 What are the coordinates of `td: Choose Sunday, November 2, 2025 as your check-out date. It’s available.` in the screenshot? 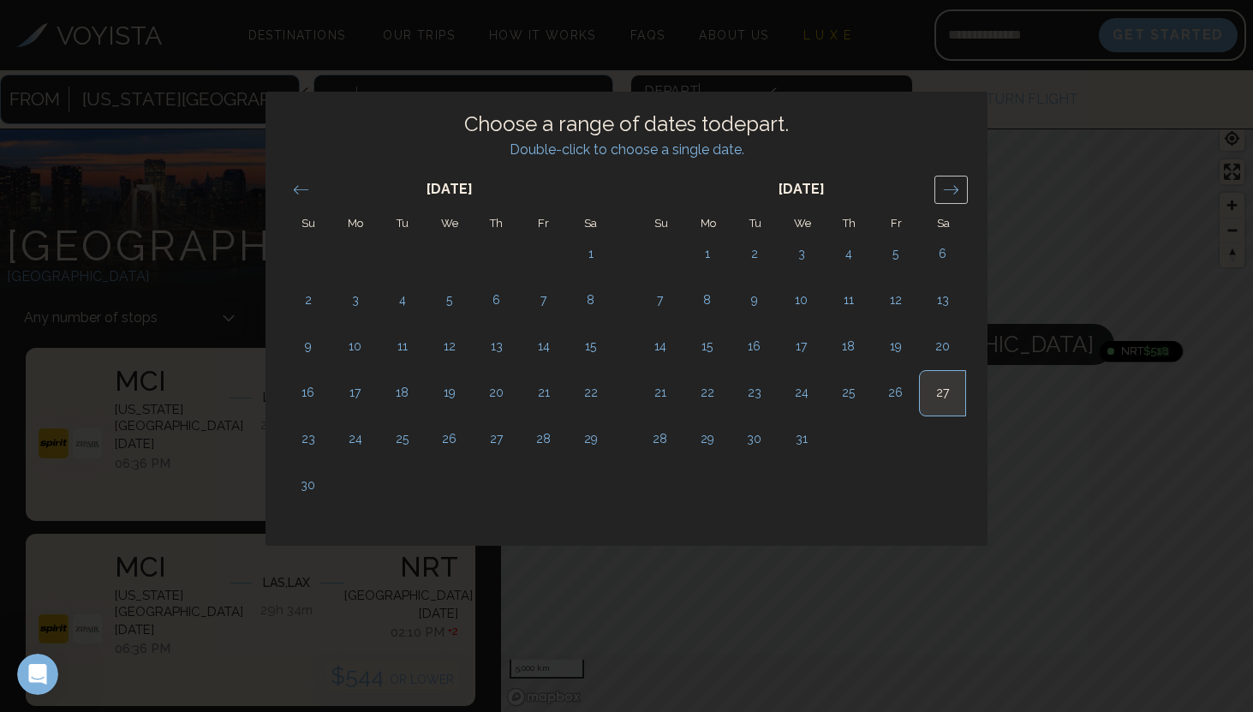 It's located at (308, 301).